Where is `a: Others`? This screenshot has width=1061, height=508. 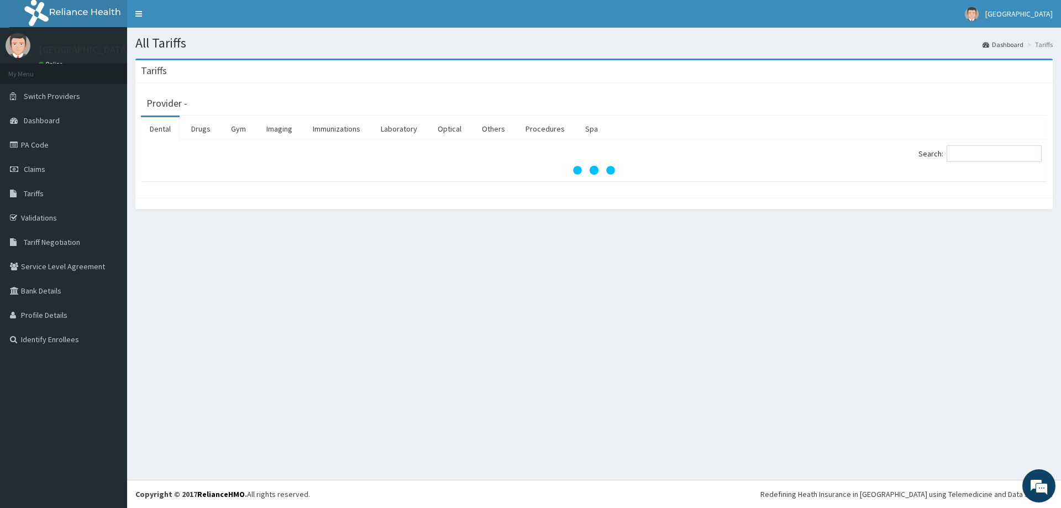
a: Others is located at coordinates (493, 129).